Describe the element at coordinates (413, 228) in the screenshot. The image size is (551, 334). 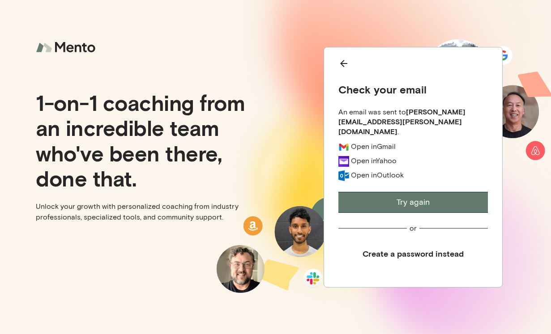
I see `div: or` at that location.